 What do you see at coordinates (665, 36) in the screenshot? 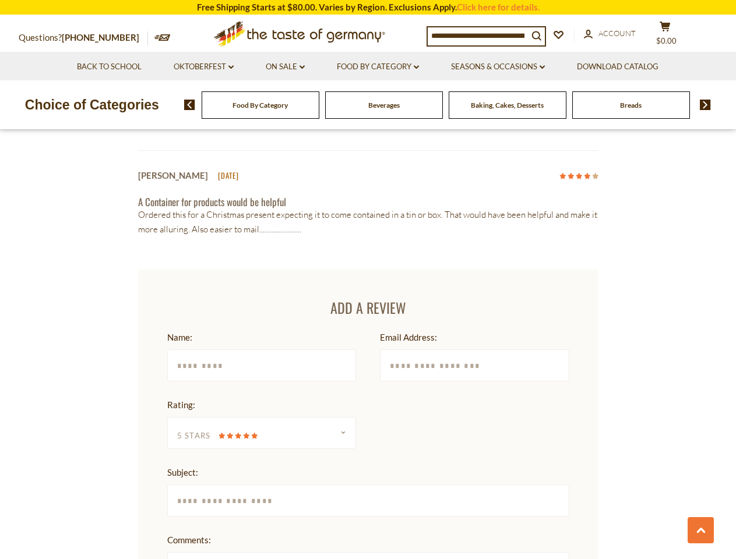
I see `button: $0.00` at bounding box center [665, 36].